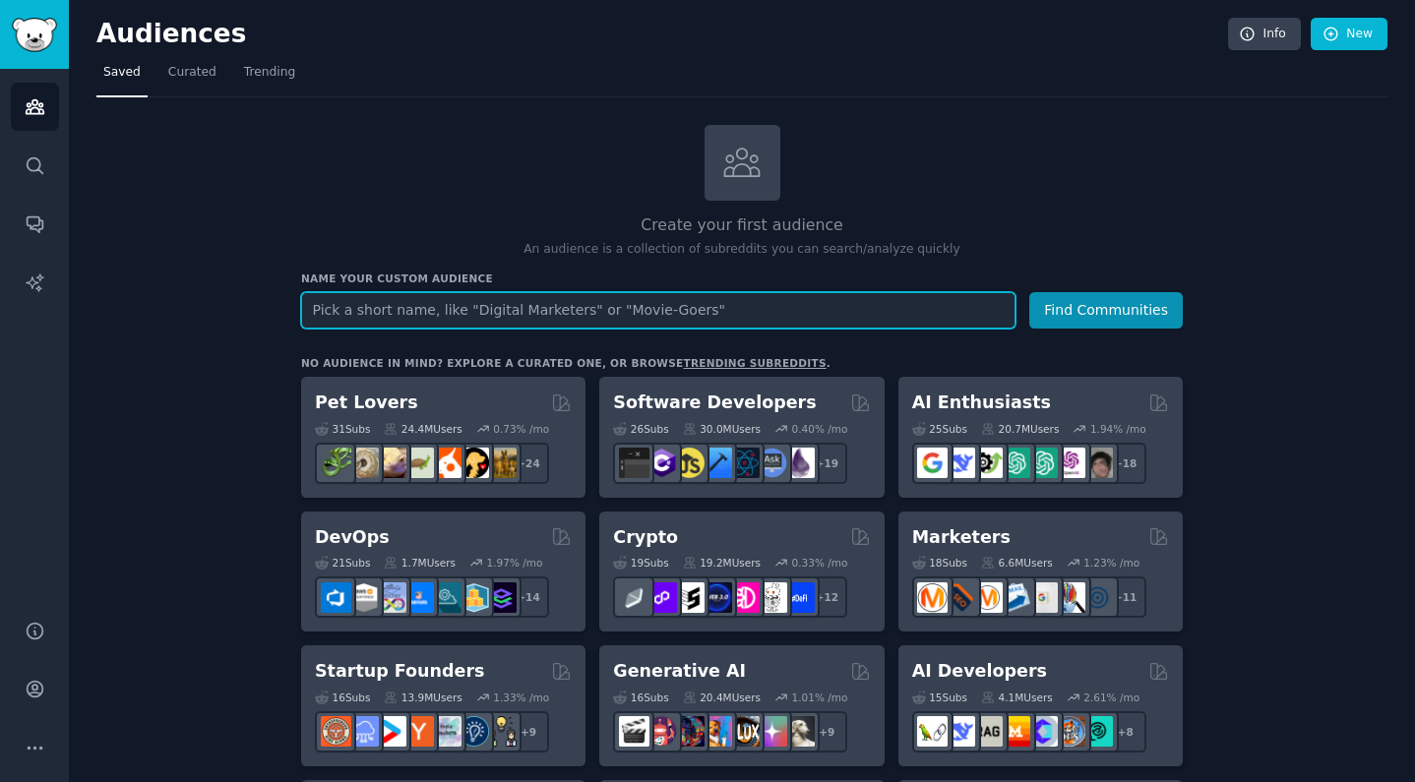 The image size is (1415, 782). I want to click on div: 24.4M Users, so click(422, 429).